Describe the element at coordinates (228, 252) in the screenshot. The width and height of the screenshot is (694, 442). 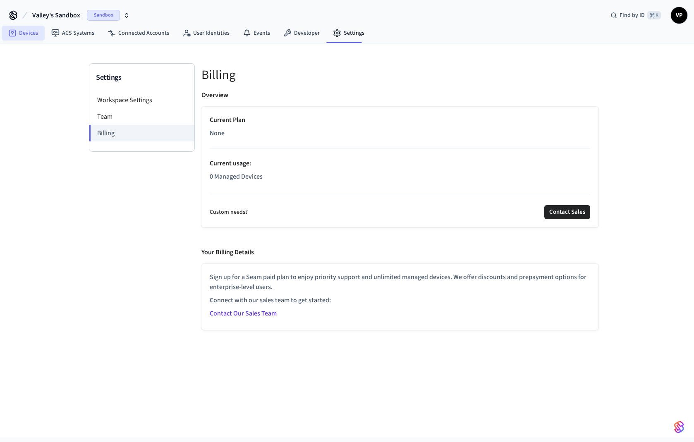
I see `p: Your Billing Details` at that location.